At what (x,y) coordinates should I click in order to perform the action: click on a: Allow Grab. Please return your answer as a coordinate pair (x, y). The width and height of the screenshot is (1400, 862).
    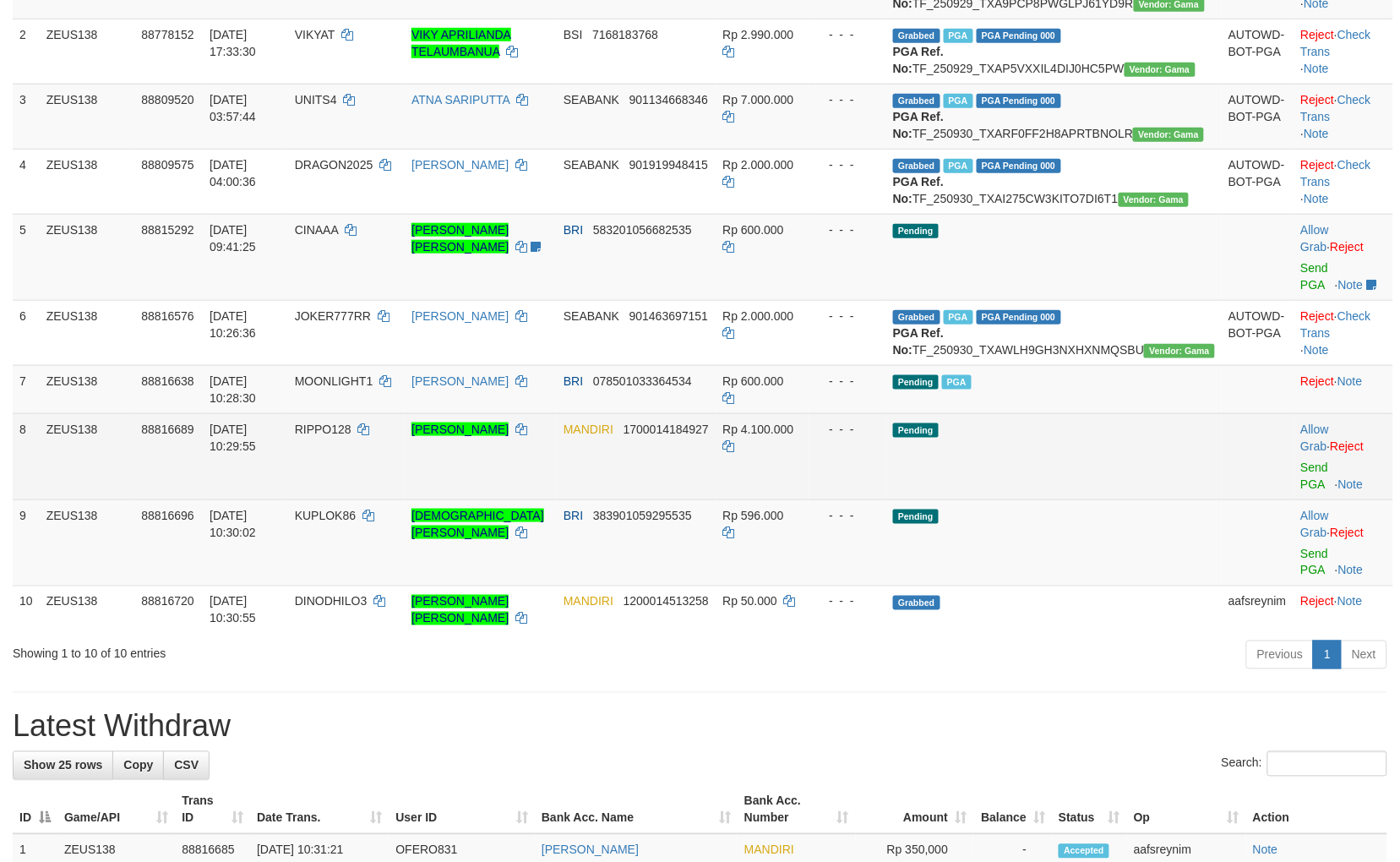
    Looking at the image, I should click on (1315, 238).